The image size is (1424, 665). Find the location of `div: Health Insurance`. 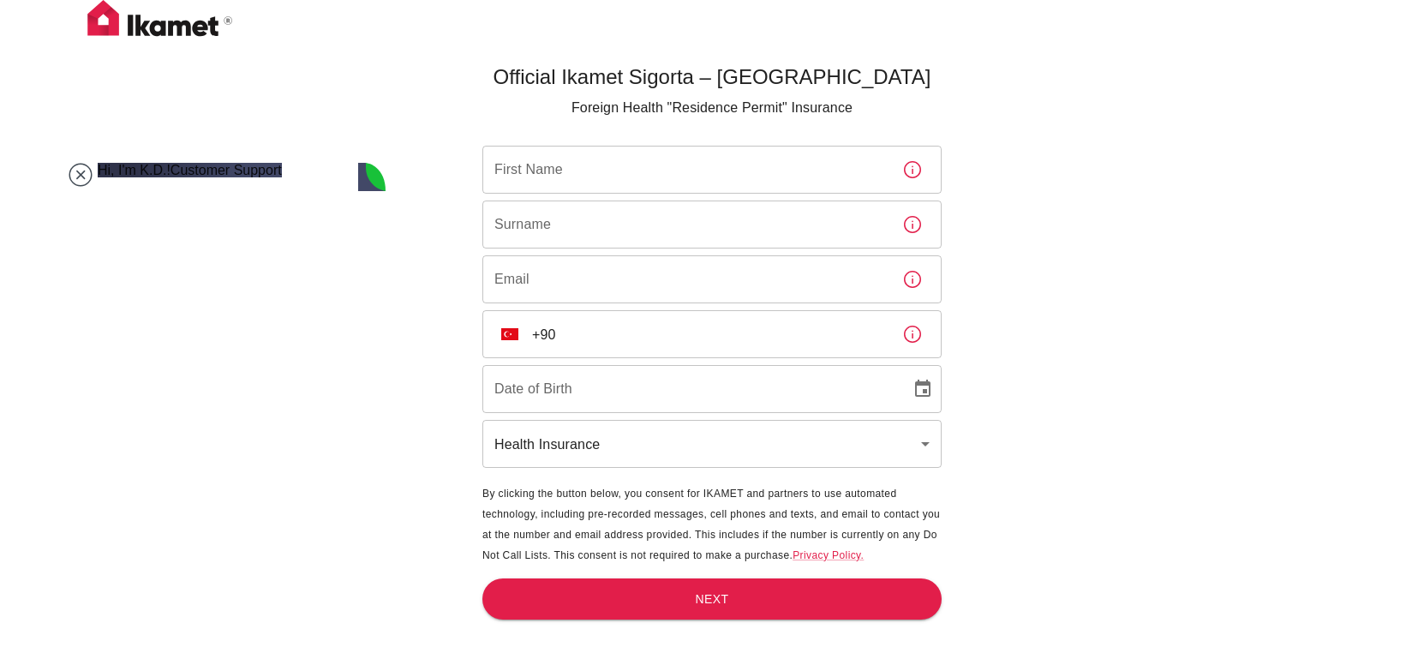

div: Health Insurance is located at coordinates (712, 444).